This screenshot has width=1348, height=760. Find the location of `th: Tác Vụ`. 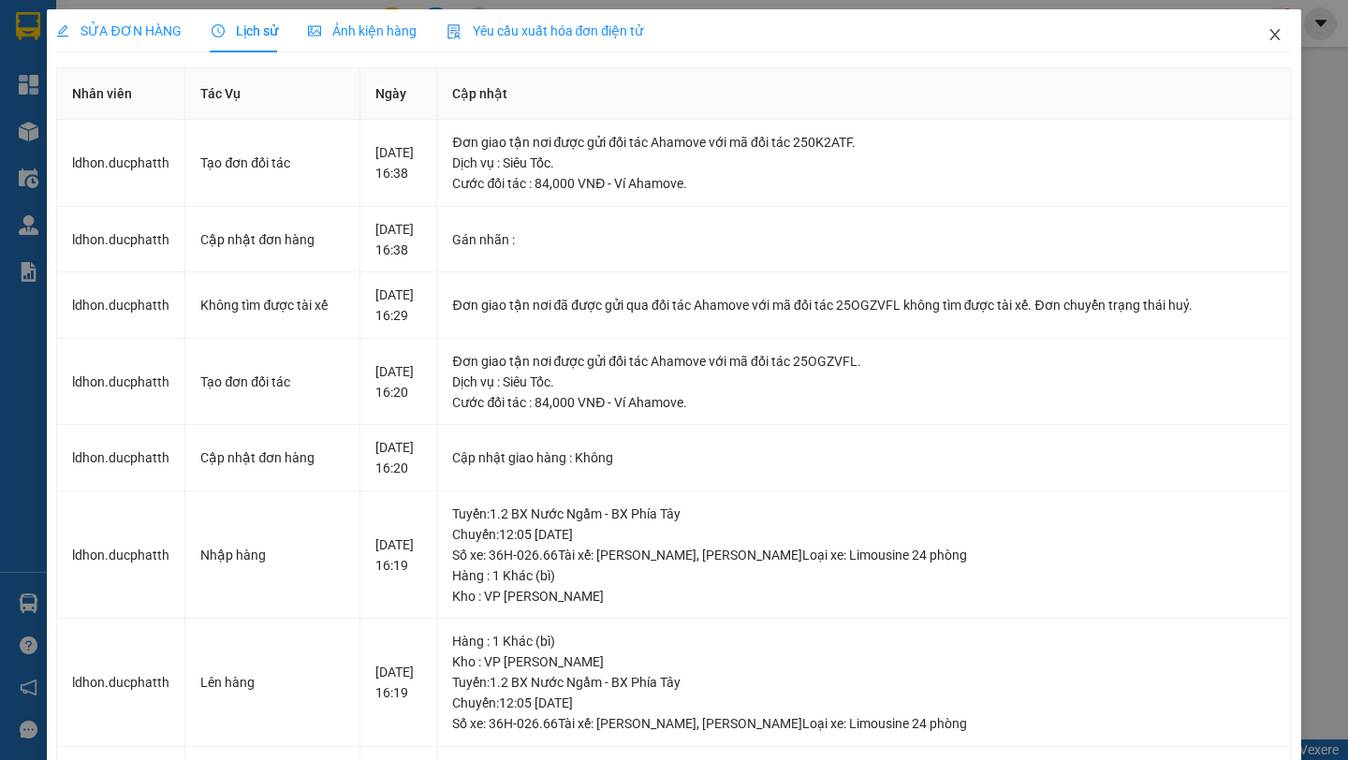

th: Tác Vụ is located at coordinates (272, 94).